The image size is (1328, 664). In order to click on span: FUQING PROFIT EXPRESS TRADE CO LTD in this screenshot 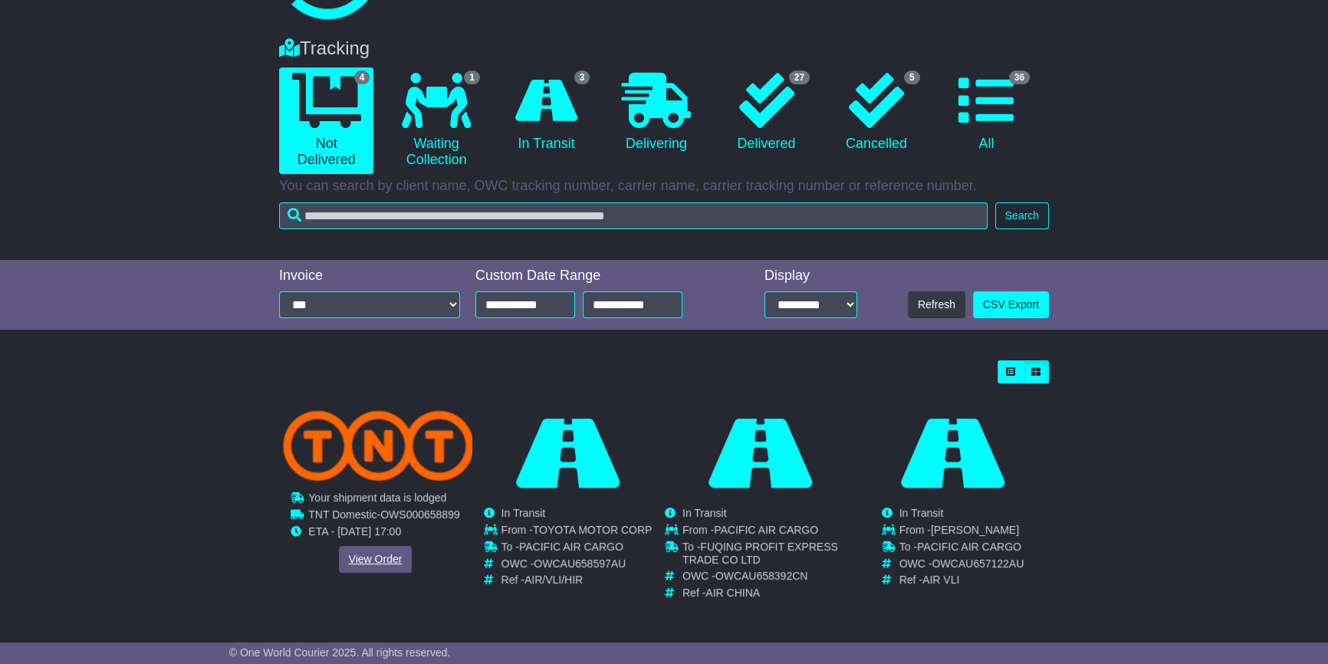, I will do `click(760, 553)`.